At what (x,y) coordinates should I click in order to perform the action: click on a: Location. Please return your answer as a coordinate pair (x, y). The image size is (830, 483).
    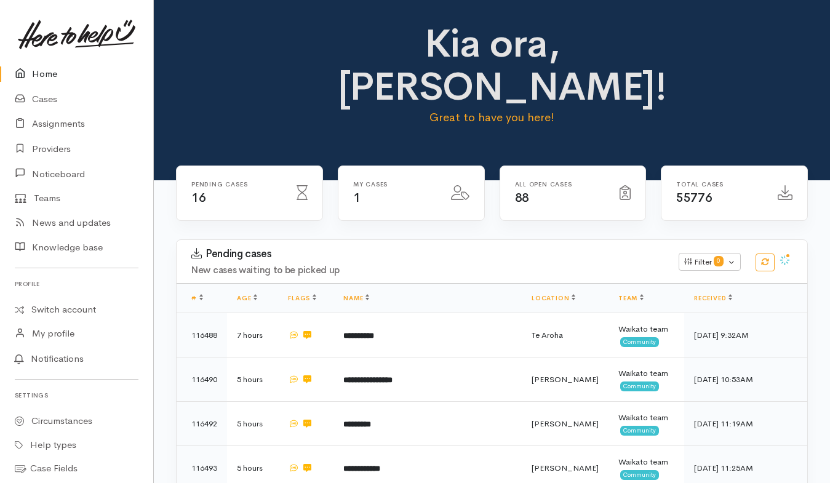
    Looking at the image, I should click on (553, 298).